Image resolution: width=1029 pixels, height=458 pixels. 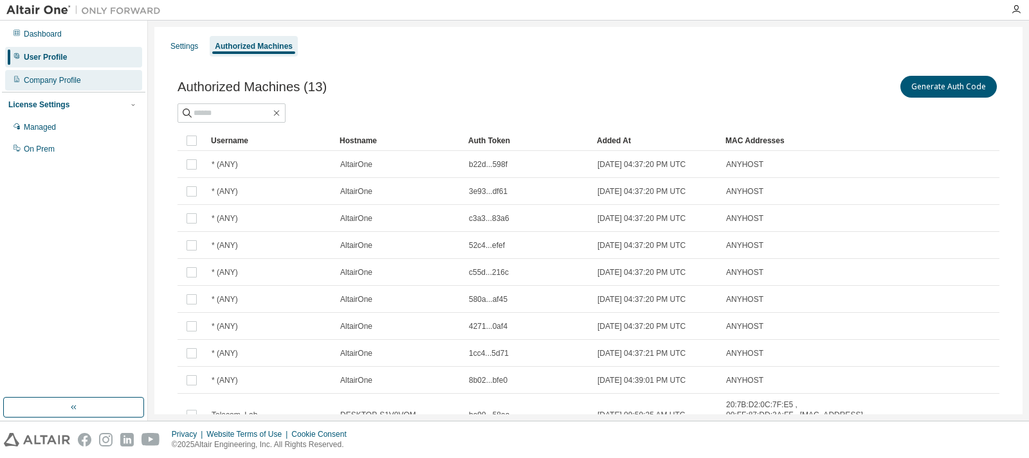 I want to click on span: DESKTOP-S1V0VQM, so click(x=378, y=415).